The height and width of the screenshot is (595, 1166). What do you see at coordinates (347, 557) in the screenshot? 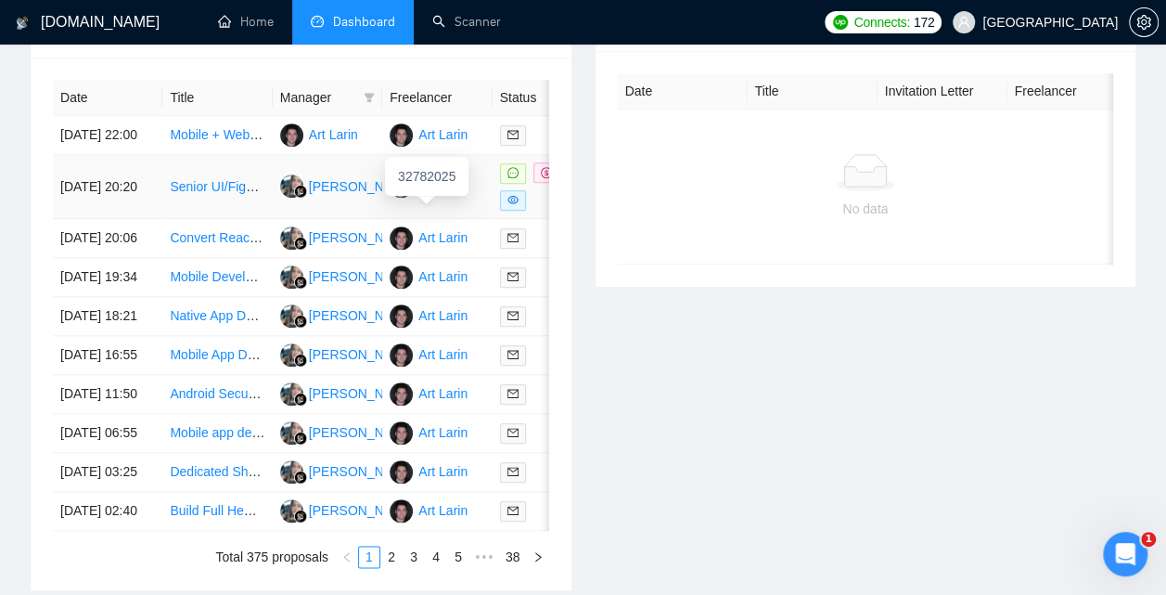
I see `span: left` at bounding box center [347, 557].